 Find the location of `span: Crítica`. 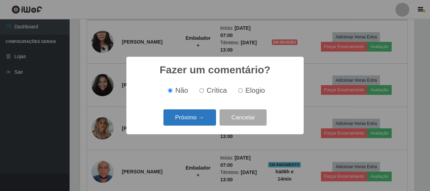

span: Crítica is located at coordinates (217, 90).